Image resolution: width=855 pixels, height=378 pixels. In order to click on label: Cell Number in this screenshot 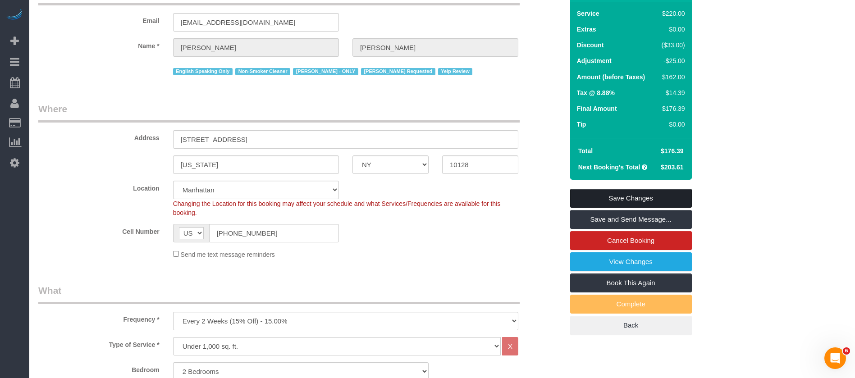, I will do `click(99, 230)`.